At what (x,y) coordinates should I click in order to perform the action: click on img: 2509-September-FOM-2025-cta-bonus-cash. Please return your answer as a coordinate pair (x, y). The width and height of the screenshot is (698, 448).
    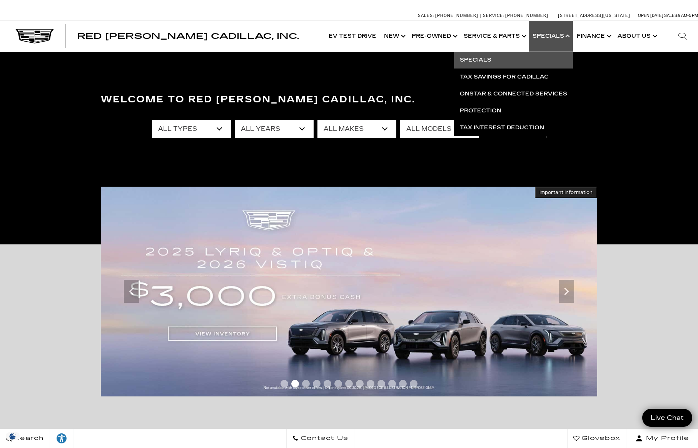
    Looking at the image, I should click on (349, 291).